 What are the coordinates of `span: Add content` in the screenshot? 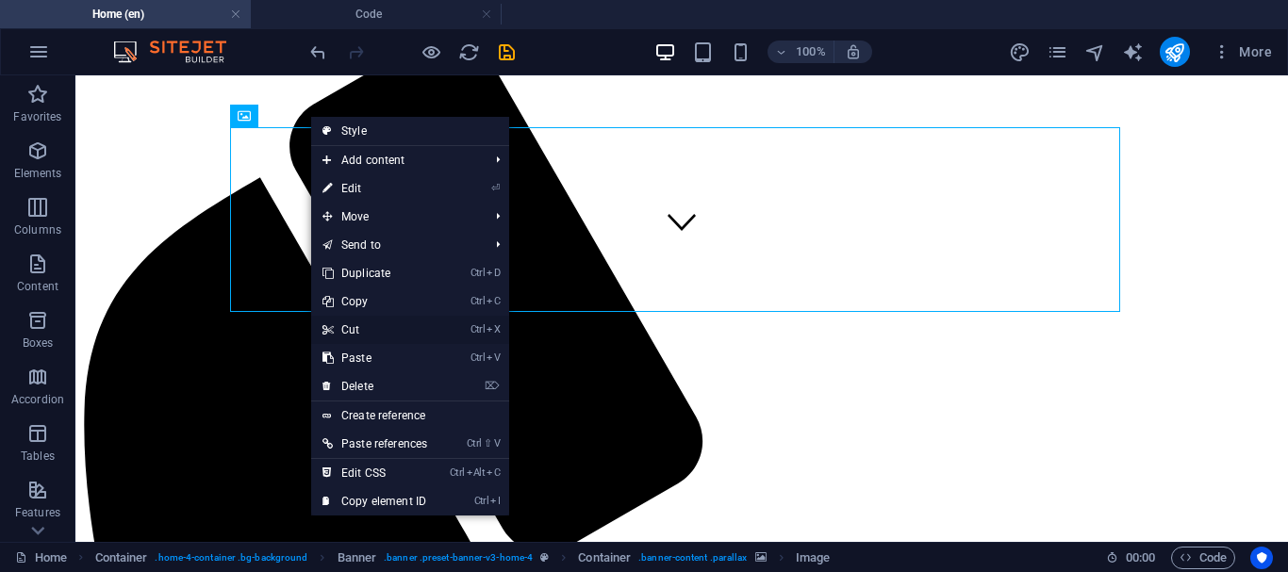 It's located at (396, 160).